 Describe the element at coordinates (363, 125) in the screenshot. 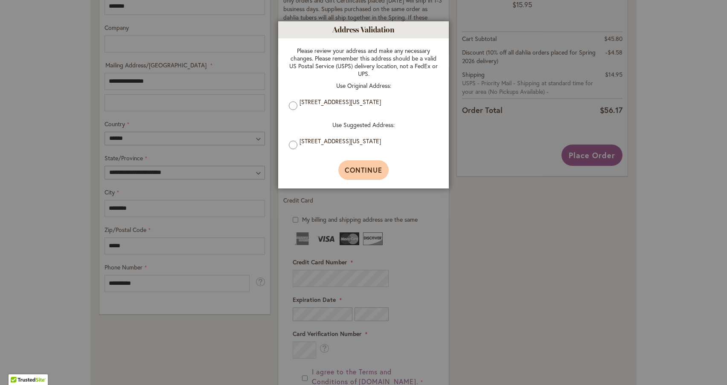

I see `p: Use Suggested Address:` at that location.